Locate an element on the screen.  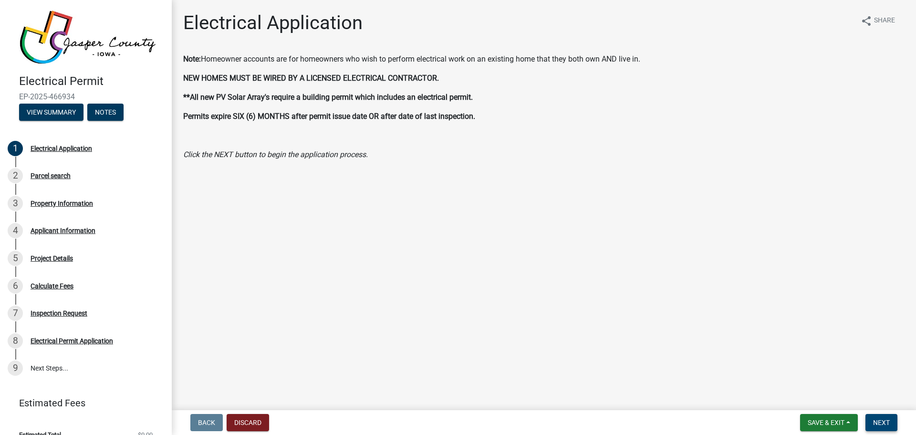
wm-modal-confirm: Summary is located at coordinates (51, 113).